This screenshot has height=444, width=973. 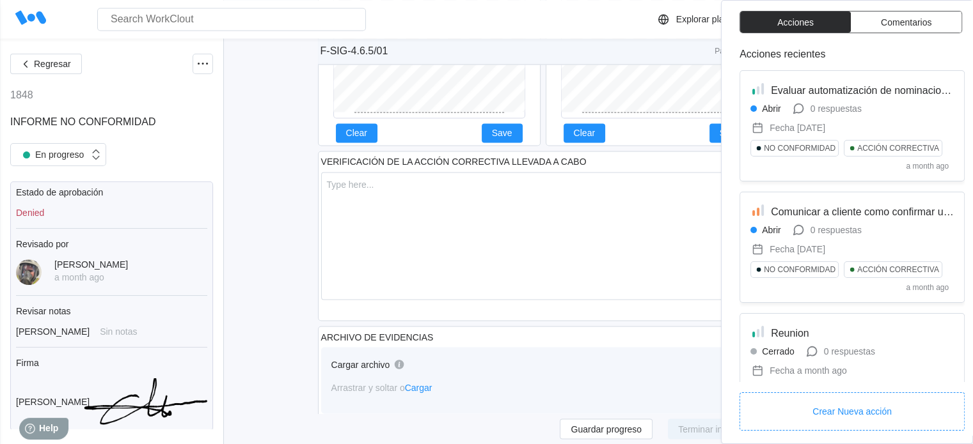 I want to click on button: Guardar progreso, so click(x=606, y=429).